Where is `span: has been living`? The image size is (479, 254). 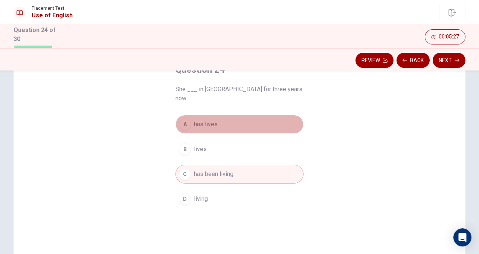 span: has been living is located at coordinates (214, 174).